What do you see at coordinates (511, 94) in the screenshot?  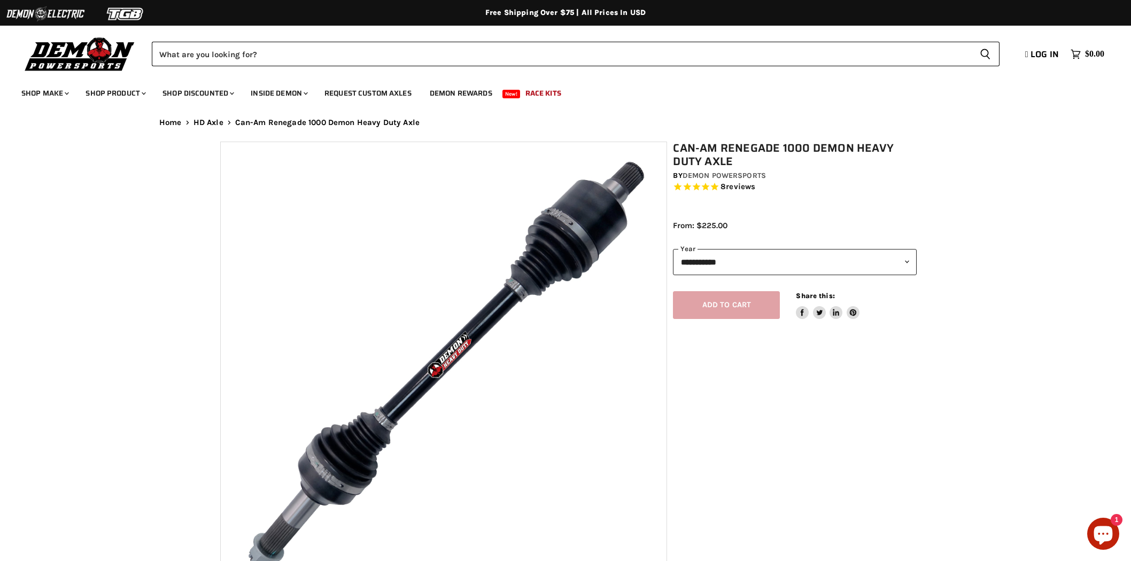 I see `span: New!` at bounding box center [511, 94].